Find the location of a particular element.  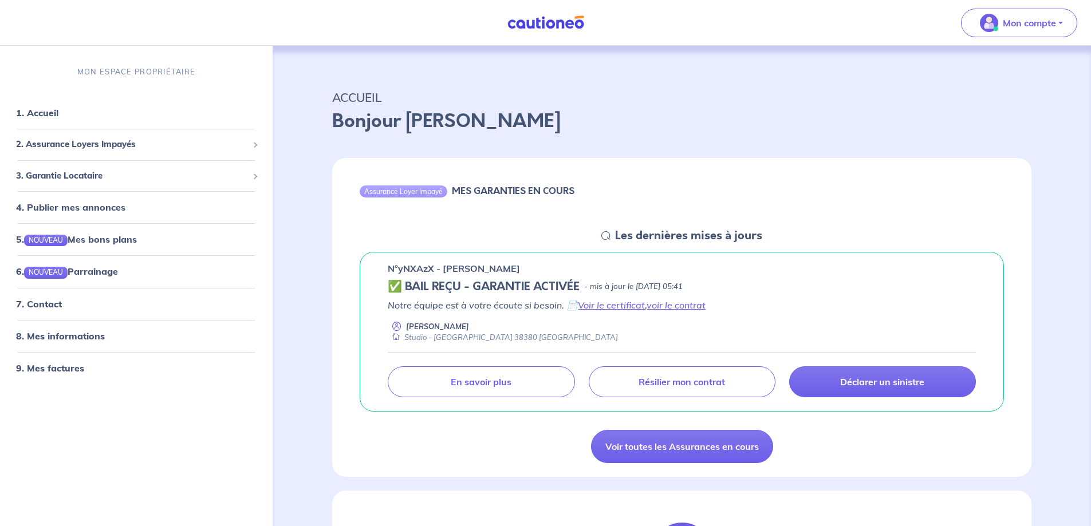

a: 9. Mes factures is located at coordinates (50, 368).